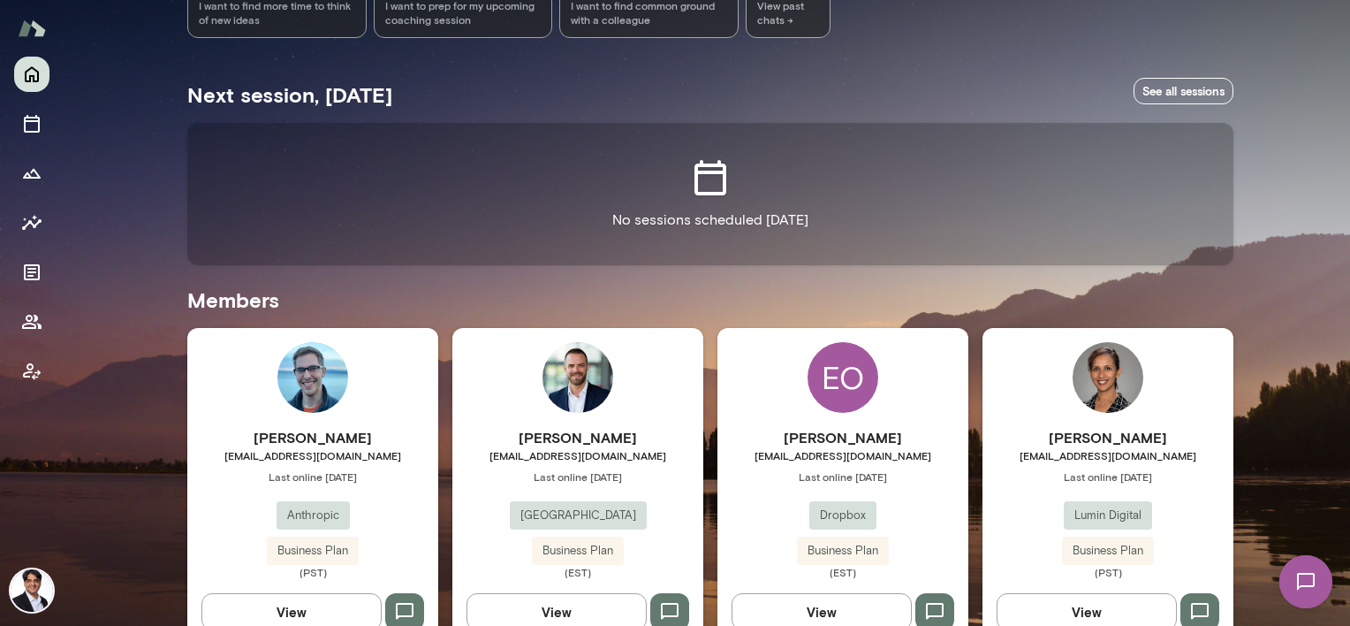  I want to click on img: Mento, so click(32, 28).